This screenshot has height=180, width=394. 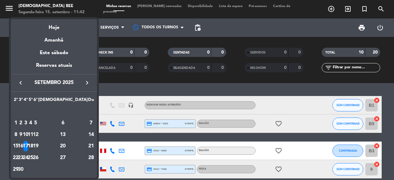 I want to click on td: 14 de setembro de 2025, so click(x=91, y=135).